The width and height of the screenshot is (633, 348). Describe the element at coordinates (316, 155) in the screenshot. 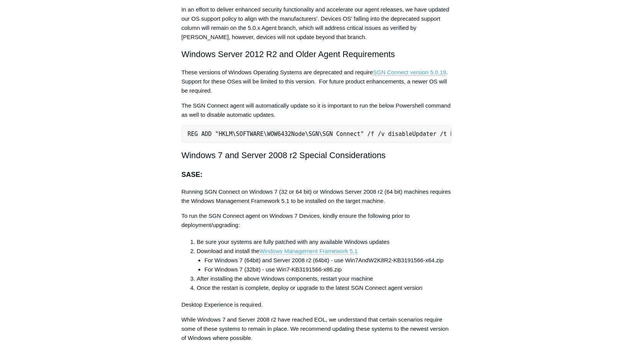

I see `h2: Windows 7 and Server 2008 r2 Special Considerations` at that location.